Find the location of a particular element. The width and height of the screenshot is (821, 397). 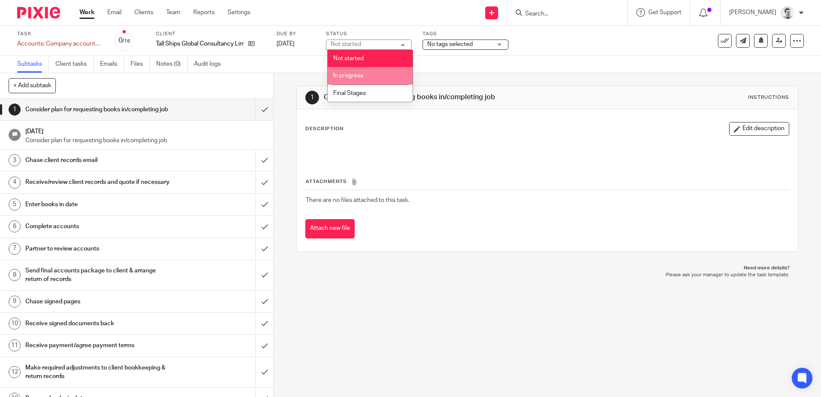

label: Due by is located at coordinates (296, 34).